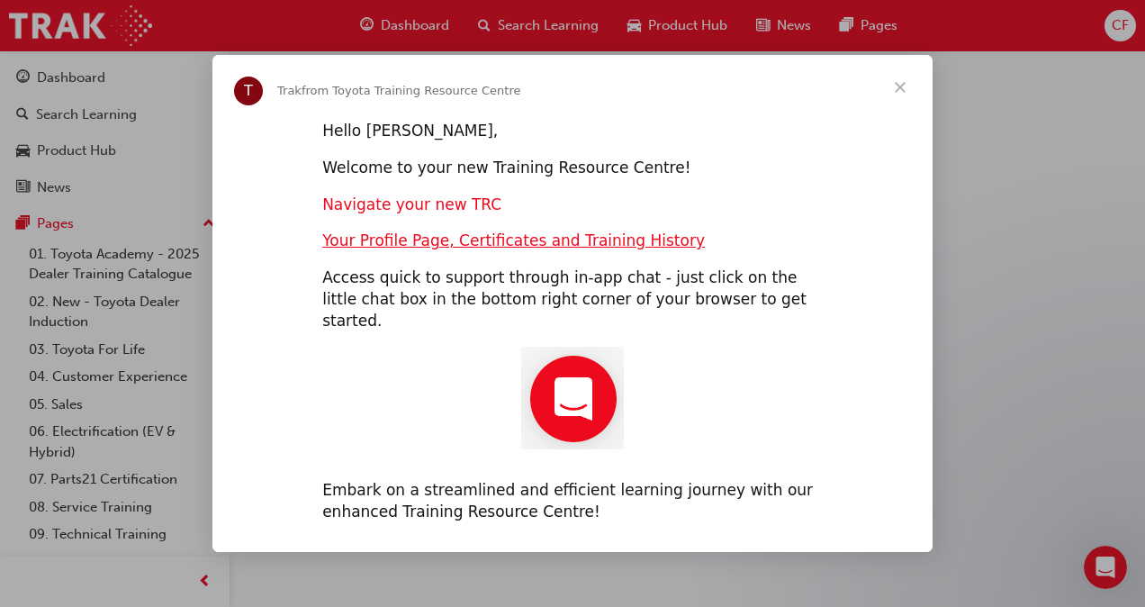 This screenshot has height=607, width=1145. Describe the element at coordinates (513, 240) in the screenshot. I see `a: Your Profile Page, Certificates and Training History` at that location.